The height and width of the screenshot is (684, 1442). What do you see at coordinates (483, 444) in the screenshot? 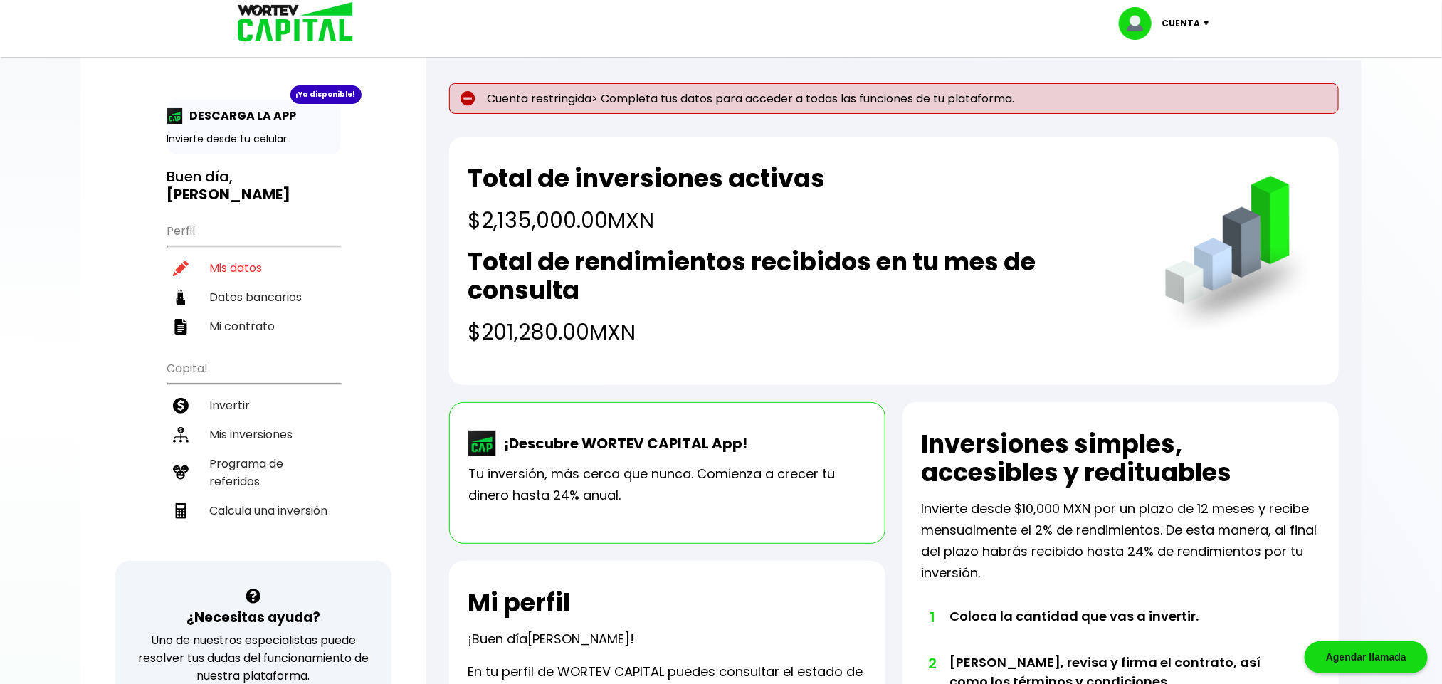
I see `img: wortev-capital-app-icon` at bounding box center [483, 444].